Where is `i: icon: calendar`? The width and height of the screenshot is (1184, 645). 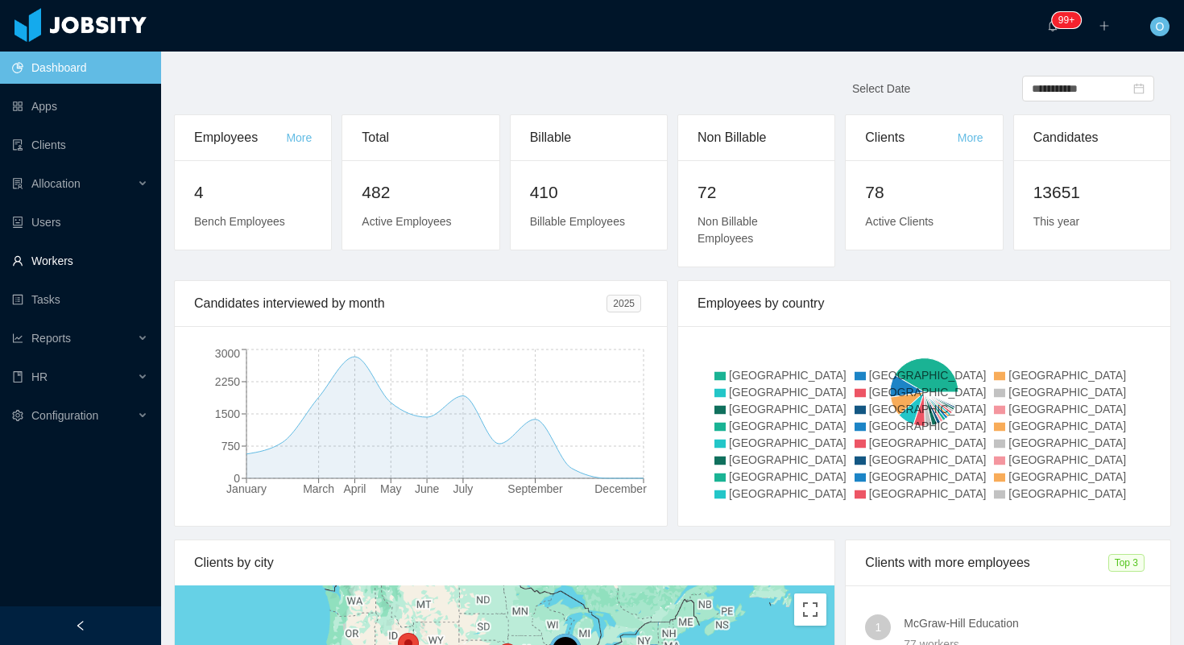
i: icon: calendar is located at coordinates (1139, 89).